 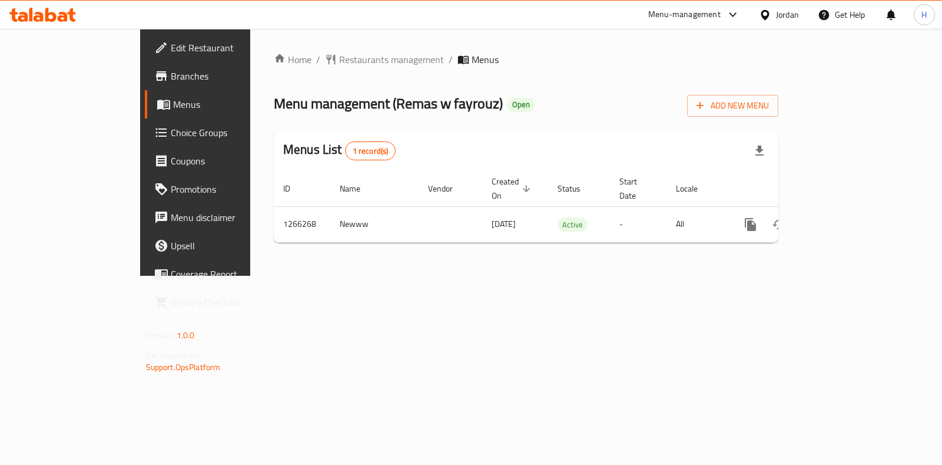 What do you see at coordinates (229, 76) in the screenshot?
I see `span: Branches` at bounding box center [229, 76].